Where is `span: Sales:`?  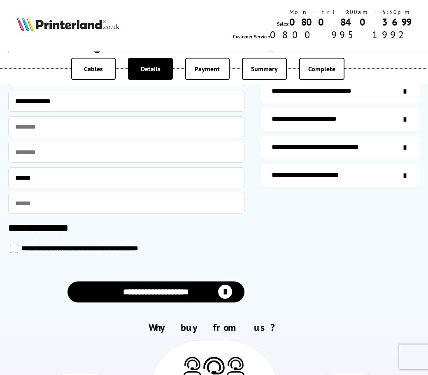
span: Sales: is located at coordinates (283, 23).